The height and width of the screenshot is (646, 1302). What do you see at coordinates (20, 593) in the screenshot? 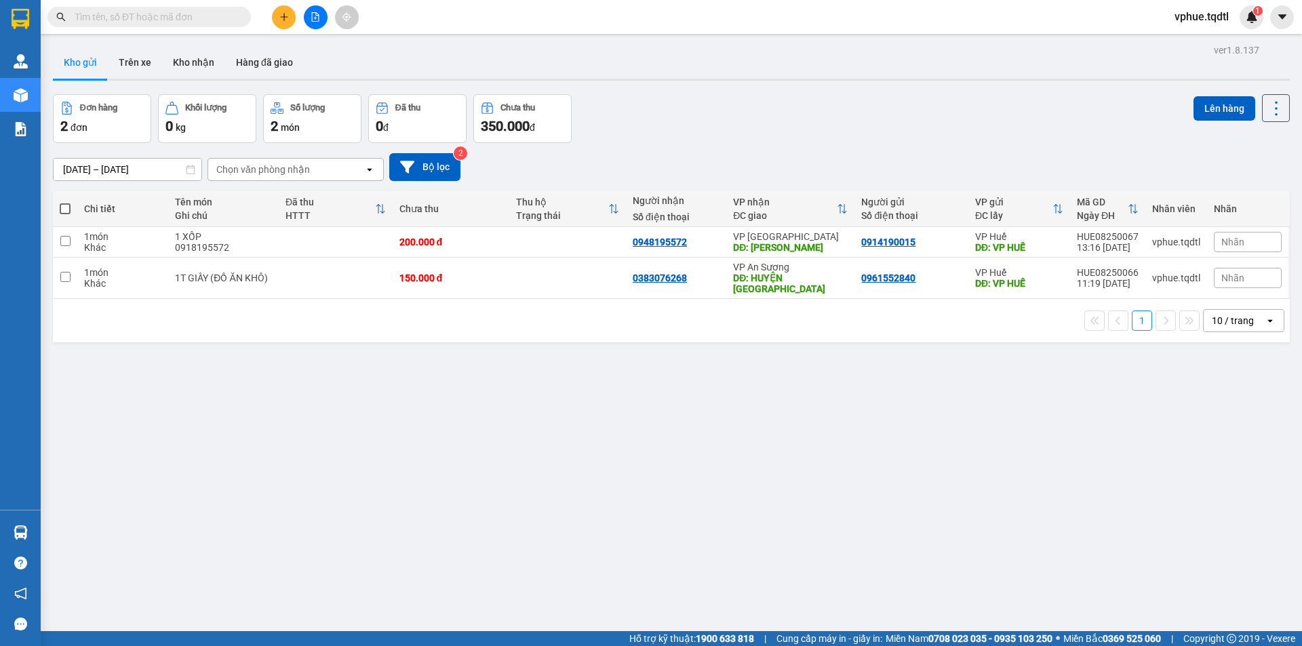
I see `span: notification` at bounding box center [20, 593].